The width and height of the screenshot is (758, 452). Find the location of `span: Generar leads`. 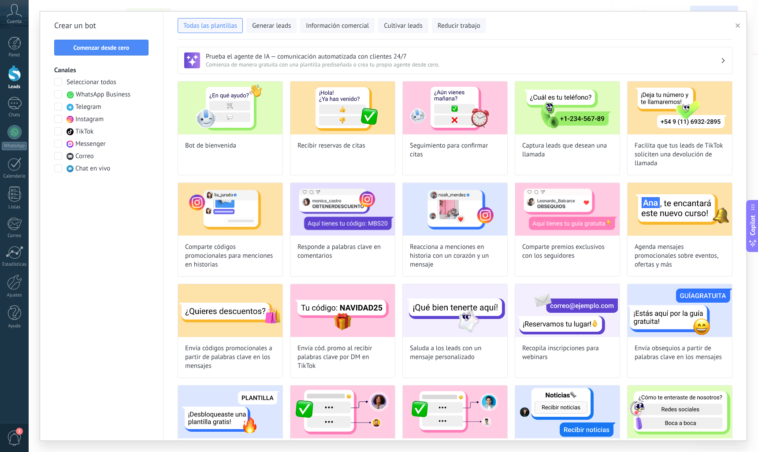

span: Generar leads is located at coordinates (272, 26).